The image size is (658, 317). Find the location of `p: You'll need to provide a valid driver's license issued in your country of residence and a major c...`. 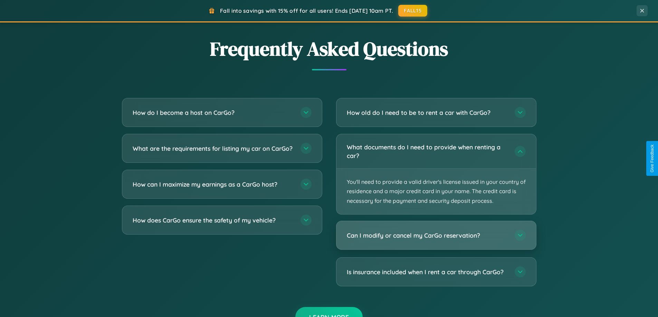

p: You'll need to provide a valid driver's license issued in your country of residence and a major c... is located at coordinates (436, 192).